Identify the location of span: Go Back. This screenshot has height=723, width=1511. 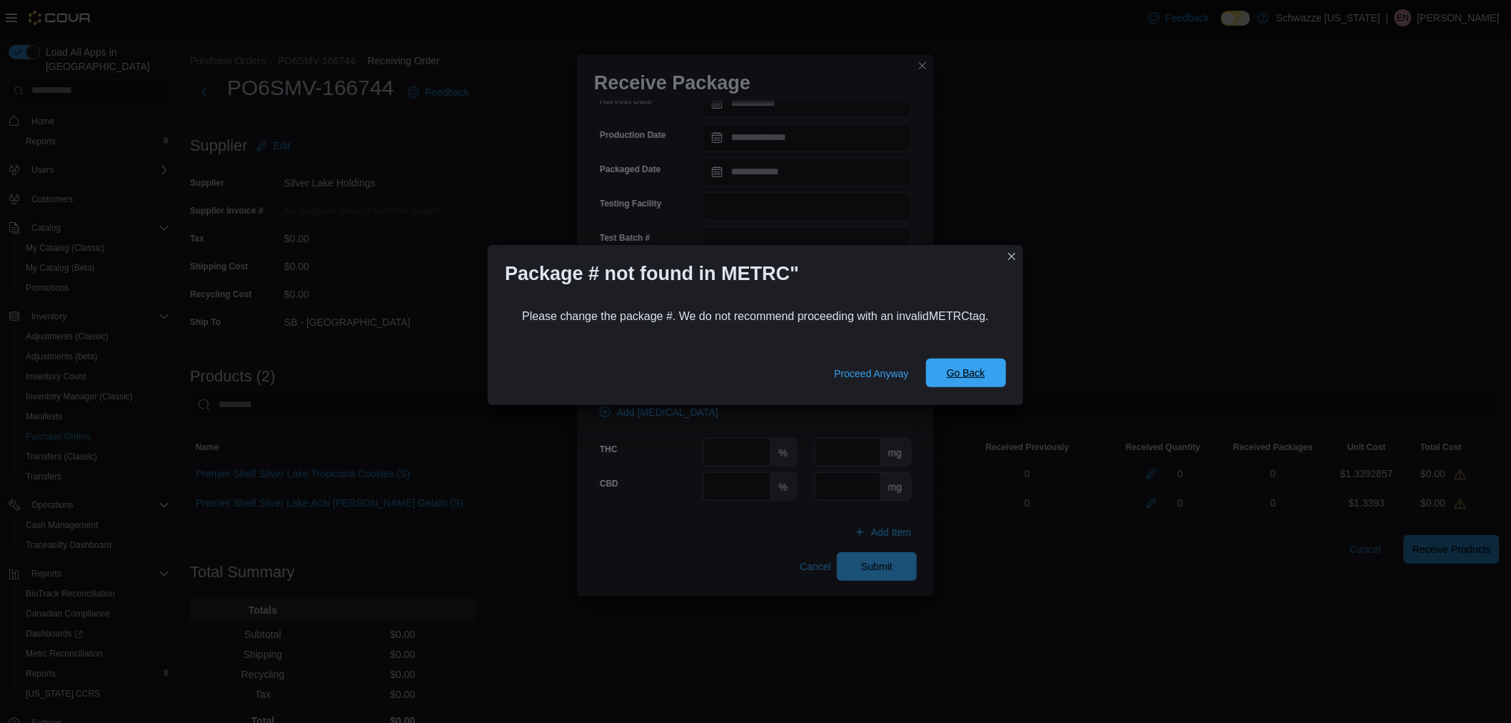
(966, 373).